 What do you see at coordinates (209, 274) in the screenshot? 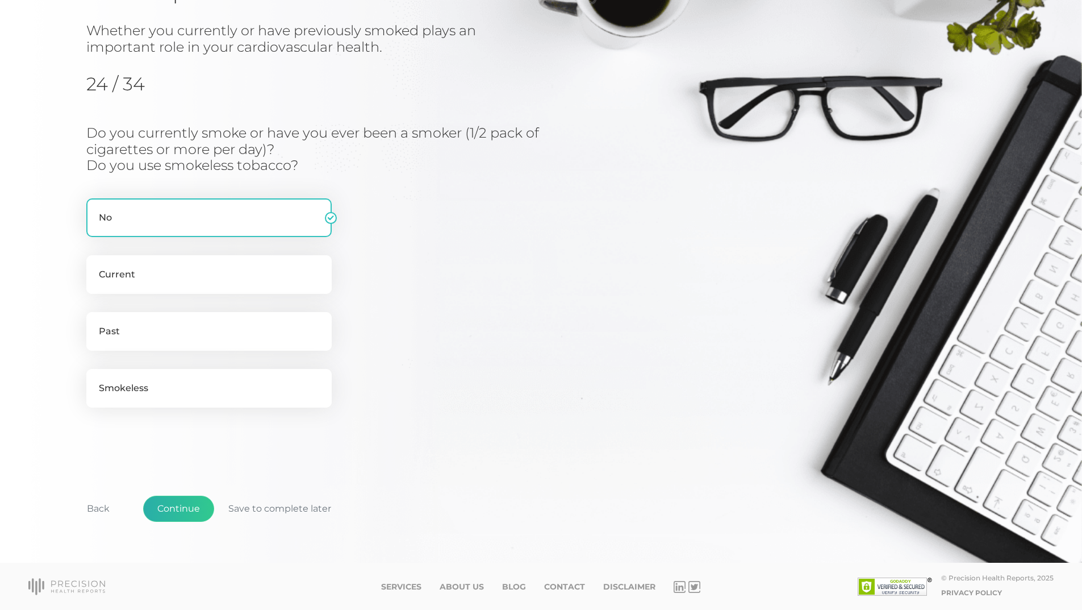
I see `label: Current` at bounding box center [209, 274].